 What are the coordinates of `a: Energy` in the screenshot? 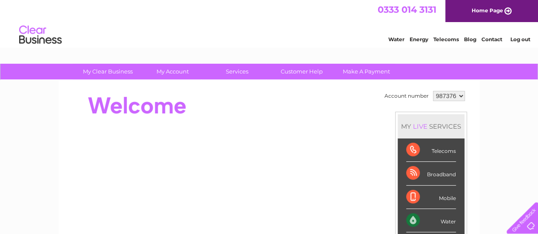 It's located at (419, 39).